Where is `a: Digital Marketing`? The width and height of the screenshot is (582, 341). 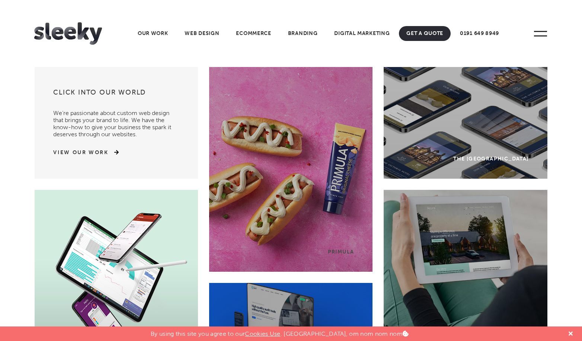 a: Digital Marketing is located at coordinates (361, 33).